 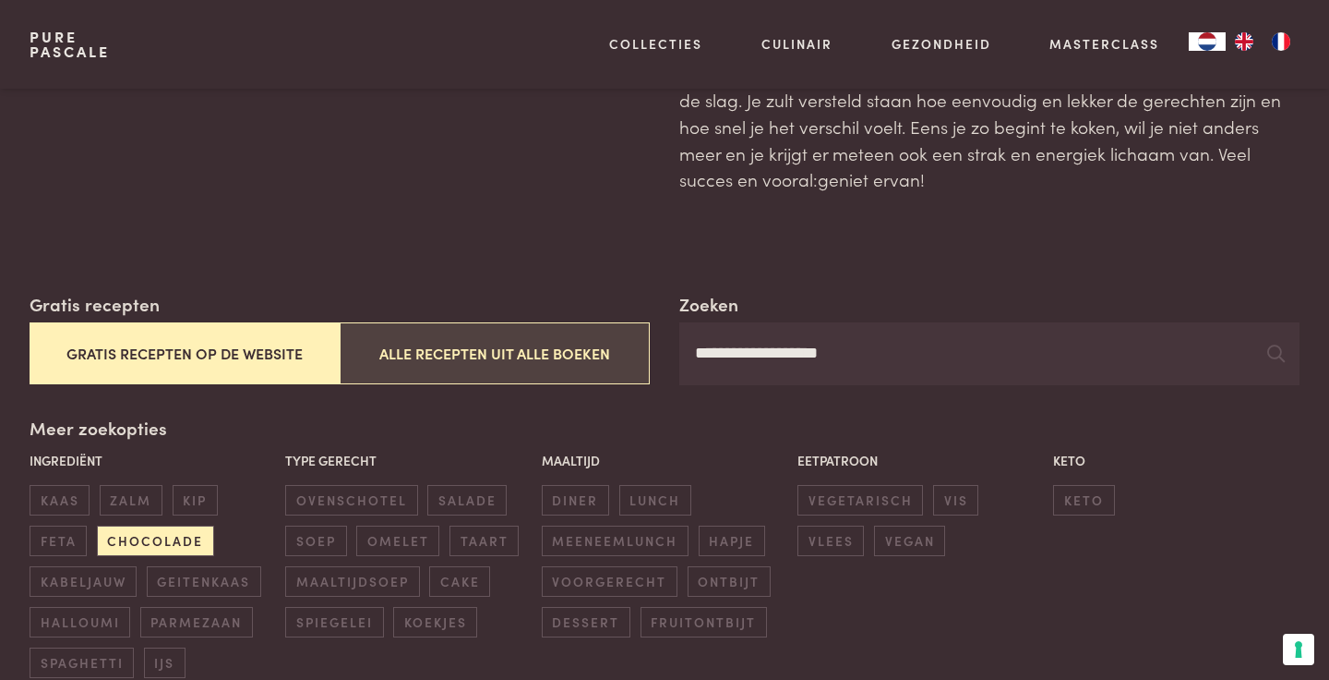 I want to click on span: omelet, so click(x=398, y=540).